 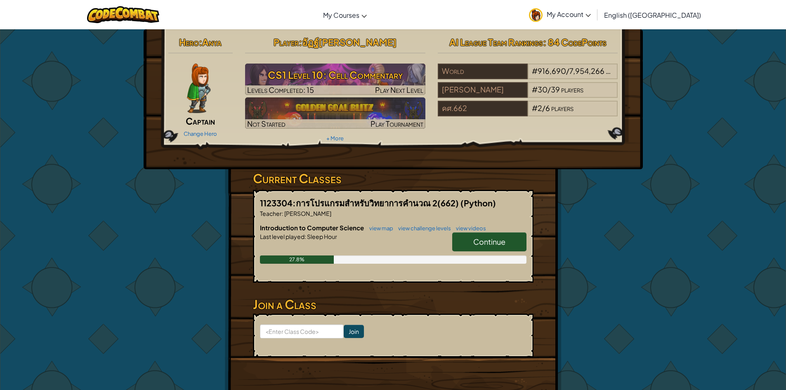 What do you see at coordinates (123, 14) in the screenshot?
I see `a: CodeCombat logo` at bounding box center [123, 14].